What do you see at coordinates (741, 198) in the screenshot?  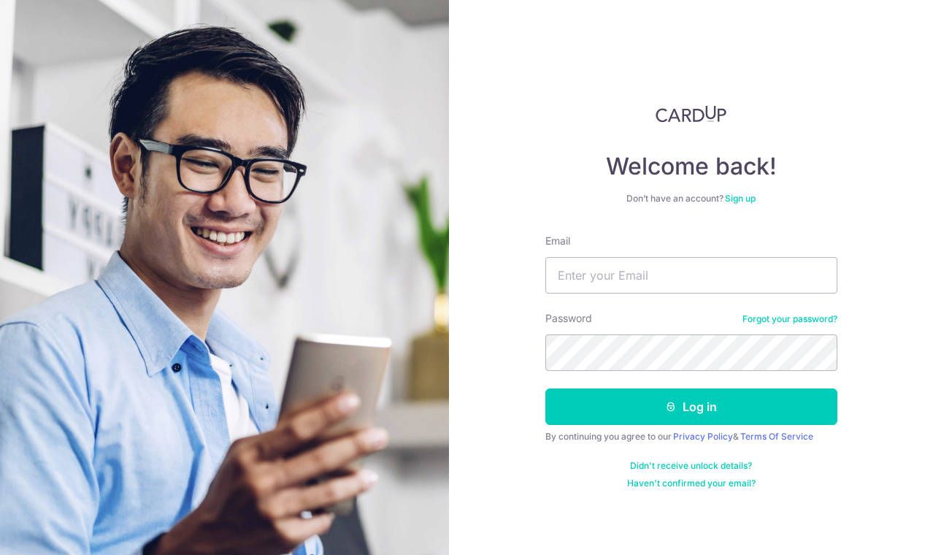 I see `a: Sign up` at bounding box center [741, 198].